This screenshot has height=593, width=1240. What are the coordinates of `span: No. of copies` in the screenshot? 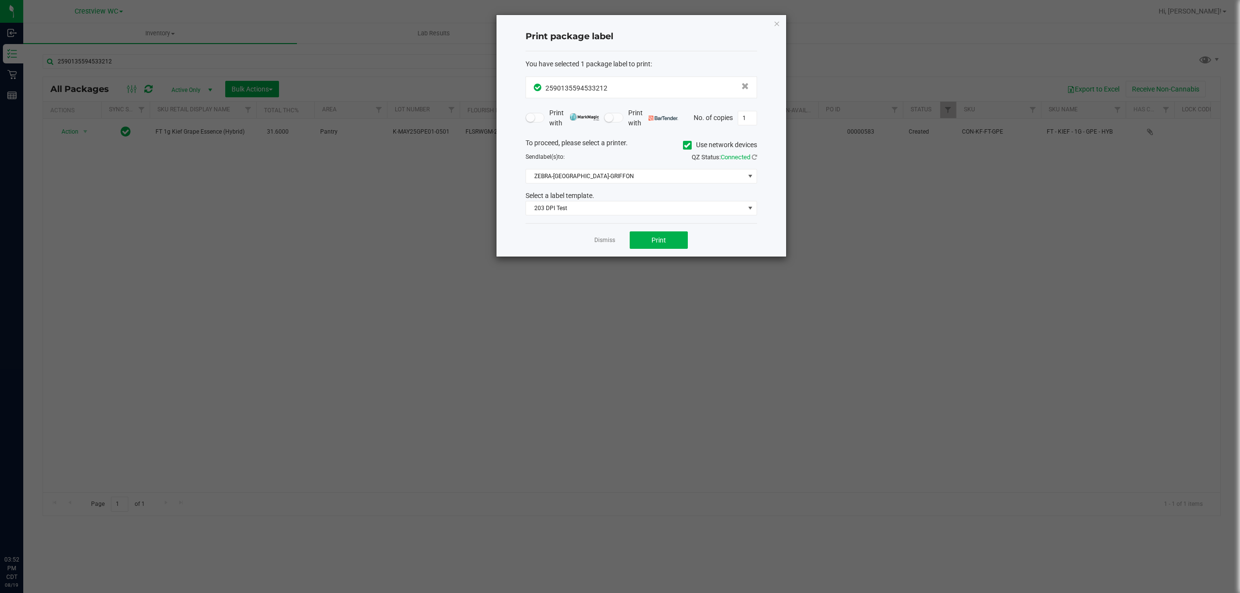 It's located at (713, 117).